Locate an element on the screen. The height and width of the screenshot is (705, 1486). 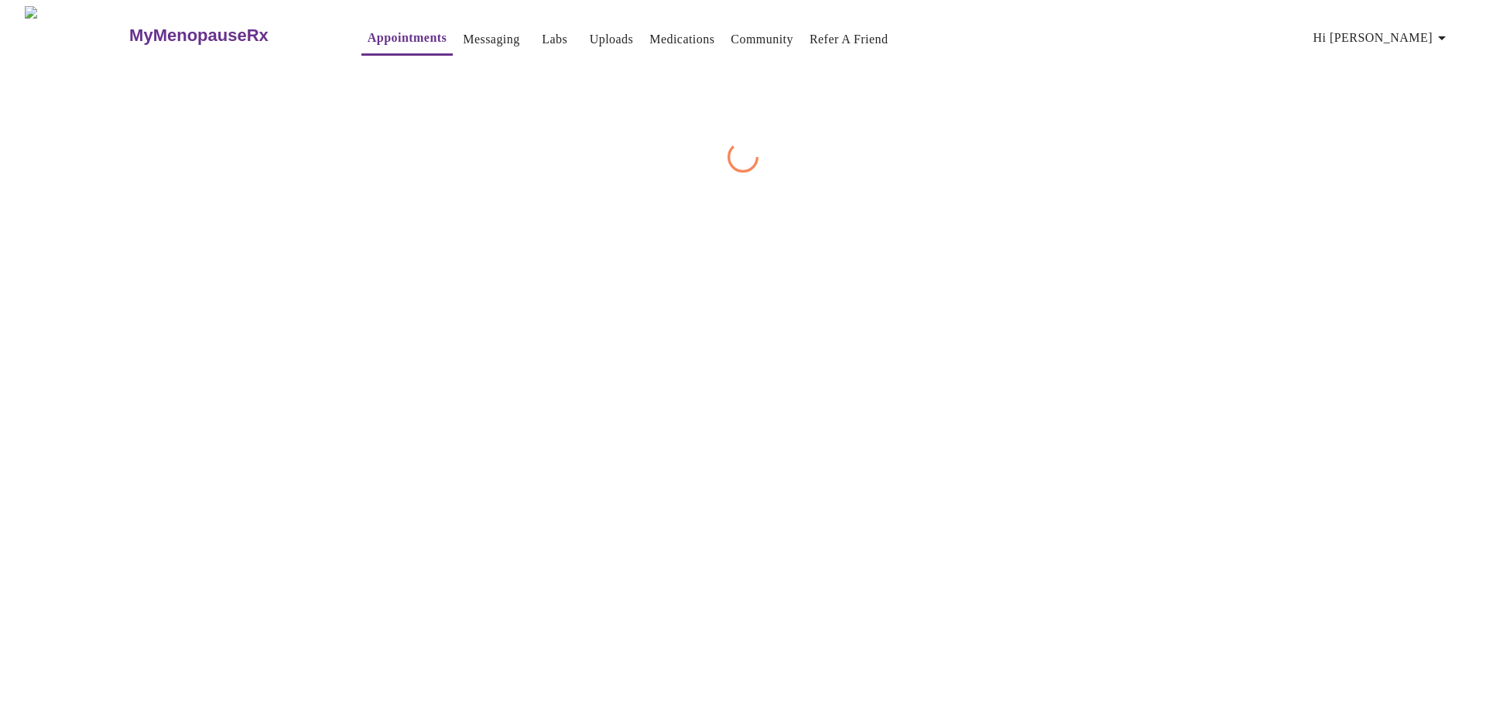
button: Uploads is located at coordinates (612, 39).